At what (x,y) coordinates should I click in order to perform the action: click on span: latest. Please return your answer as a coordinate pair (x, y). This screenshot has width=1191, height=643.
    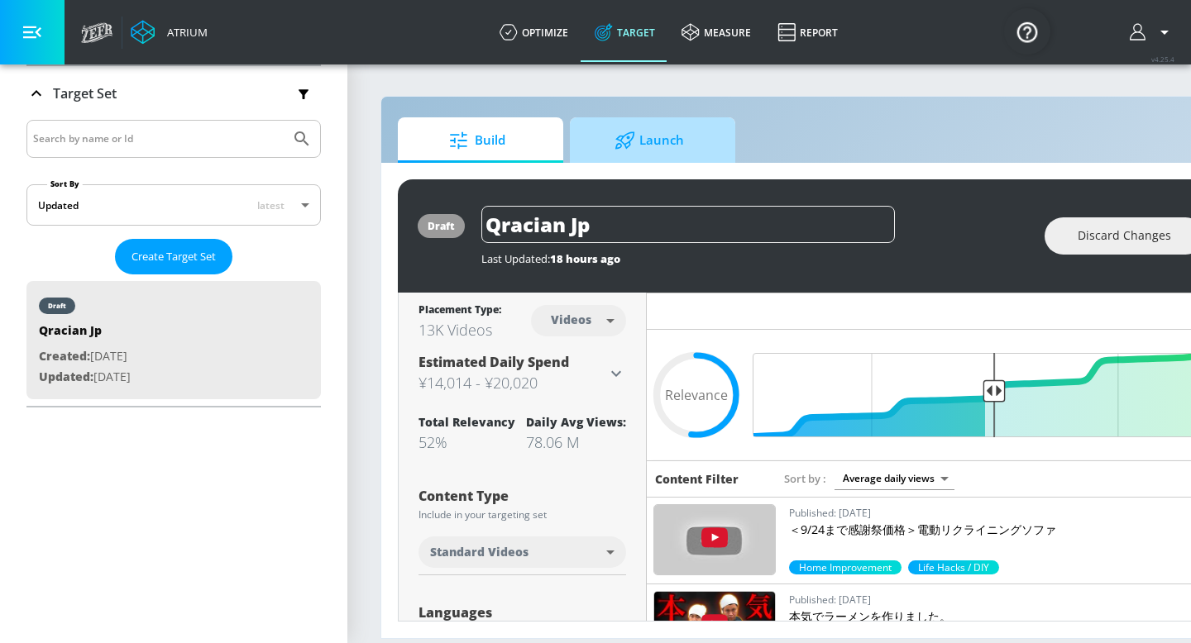
    Looking at the image, I should click on (270, 205).